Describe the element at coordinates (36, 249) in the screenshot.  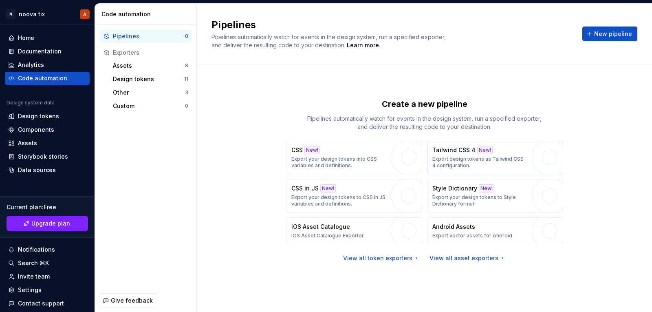
I see `div: Notifications` at that location.